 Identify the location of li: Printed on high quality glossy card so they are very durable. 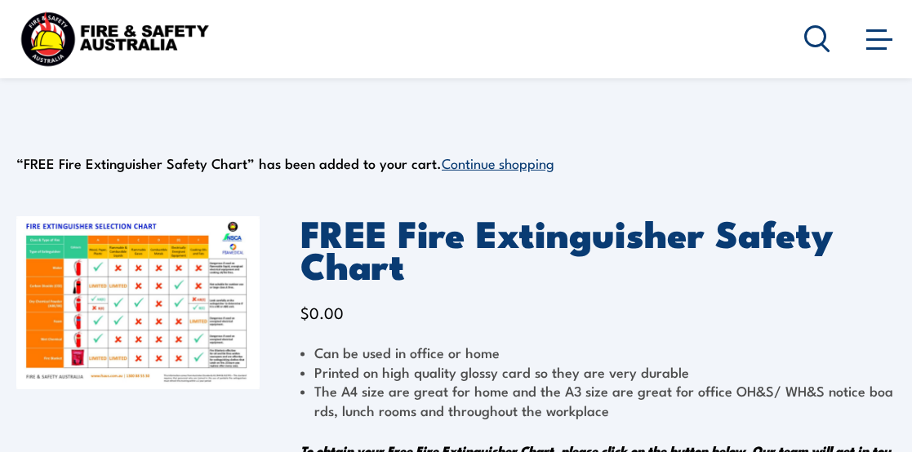
(598, 371).